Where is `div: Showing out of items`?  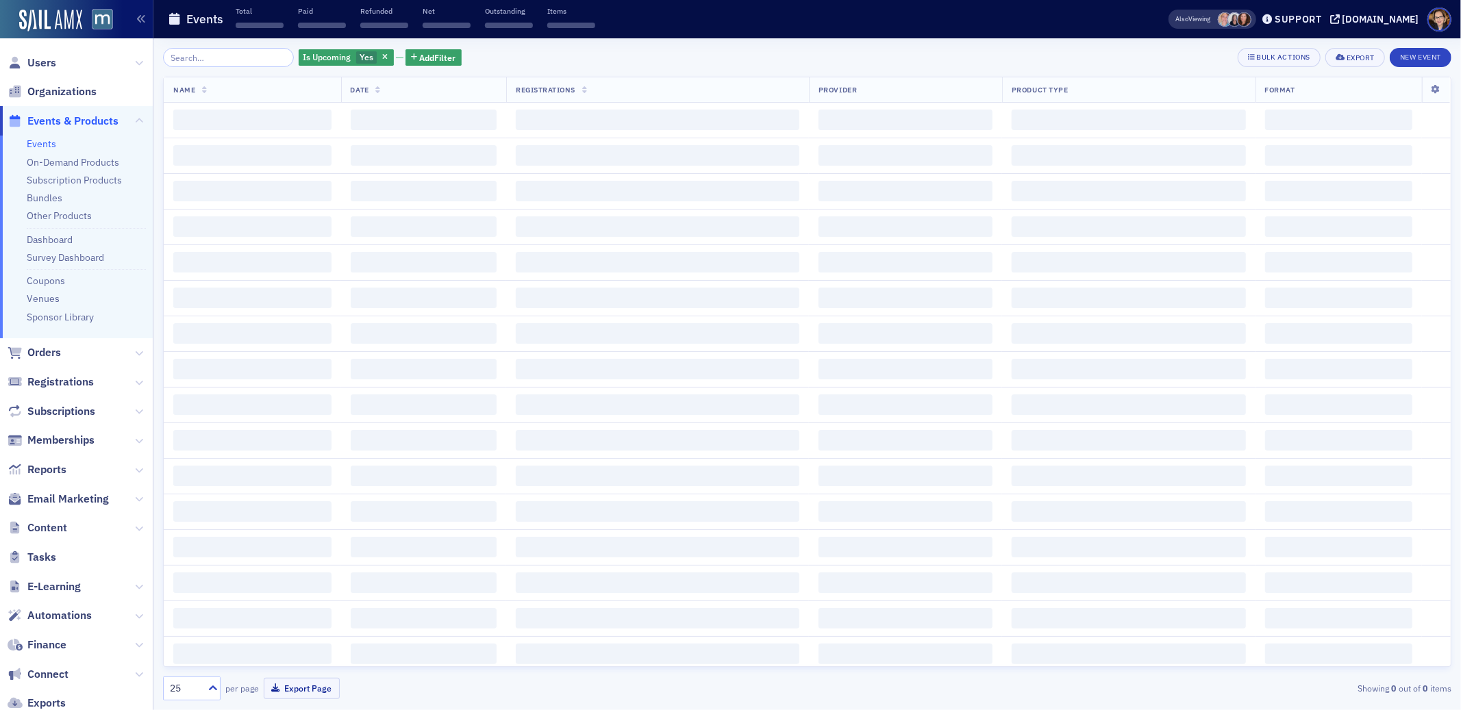
div: Showing out of items is located at coordinates (1241, 688).